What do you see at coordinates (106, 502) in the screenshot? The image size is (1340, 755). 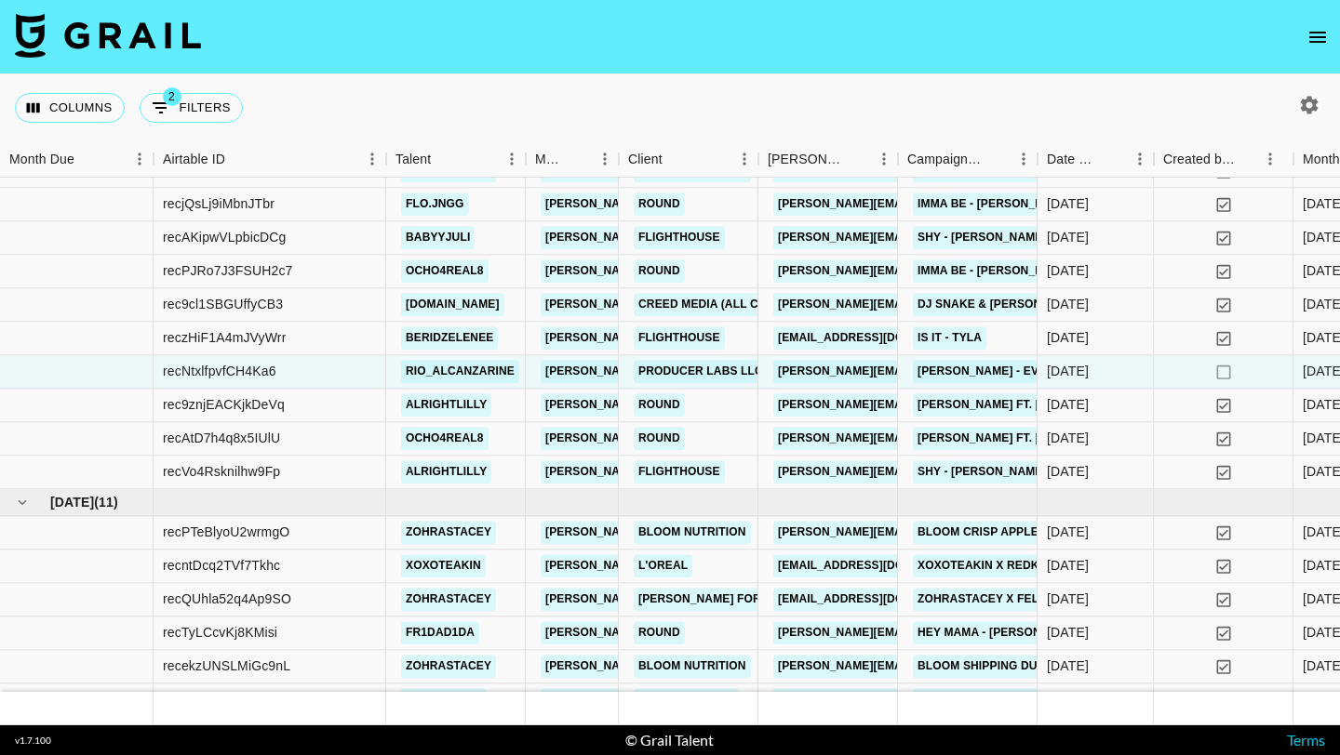 I see `span: ( 11 )` at bounding box center [106, 502].